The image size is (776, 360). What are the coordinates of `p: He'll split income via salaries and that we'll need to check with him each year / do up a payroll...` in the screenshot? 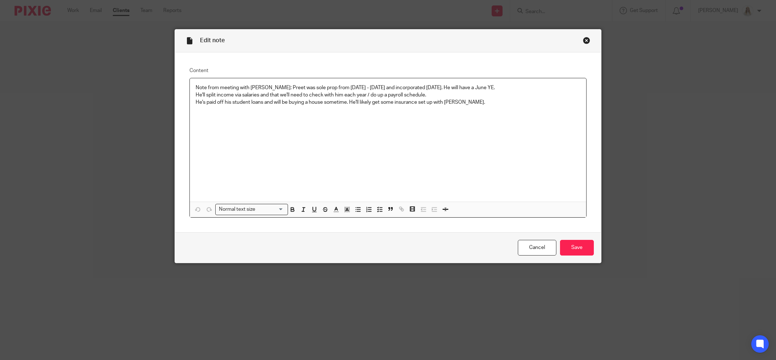 It's located at (388, 95).